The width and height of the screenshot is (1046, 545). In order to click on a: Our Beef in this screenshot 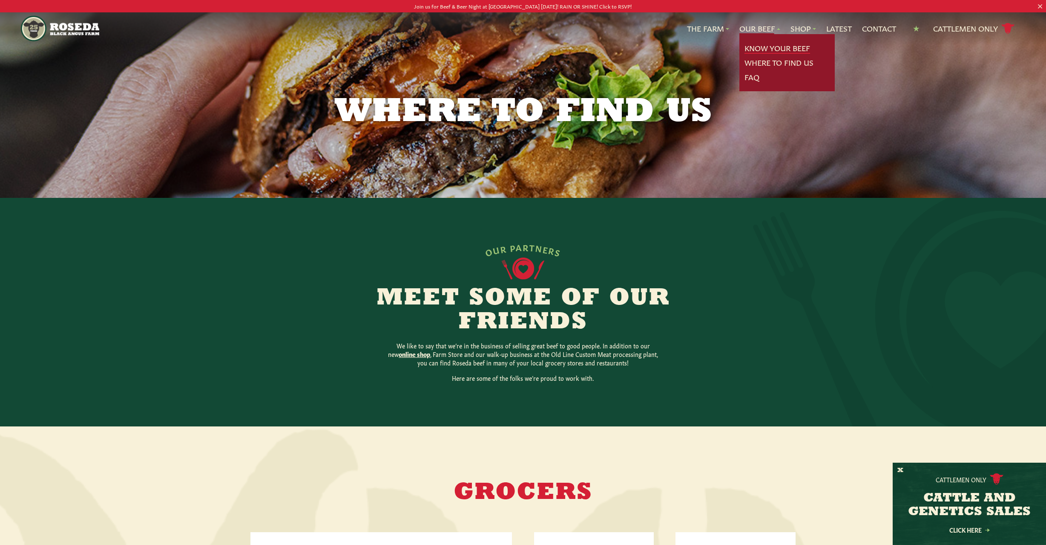, I will do `click(760, 29)`.